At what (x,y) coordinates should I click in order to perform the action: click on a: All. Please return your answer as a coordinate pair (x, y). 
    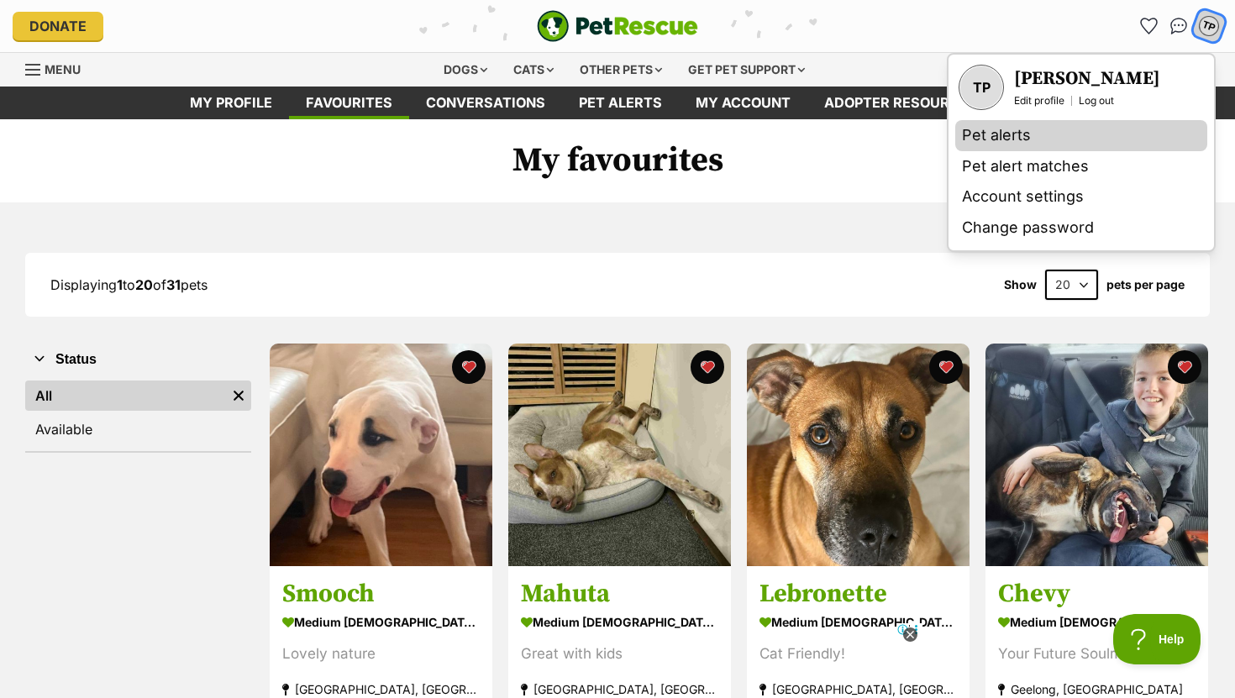
    Looking at the image, I should click on (125, 396).